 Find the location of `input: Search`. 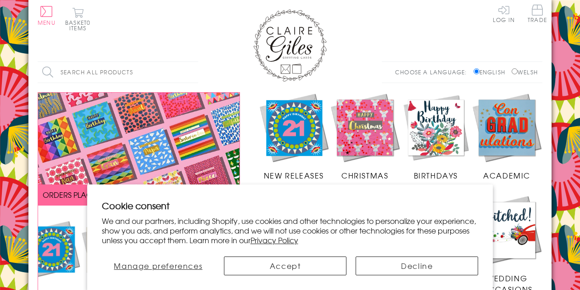

input: Search is located at coordinates (194, 72).